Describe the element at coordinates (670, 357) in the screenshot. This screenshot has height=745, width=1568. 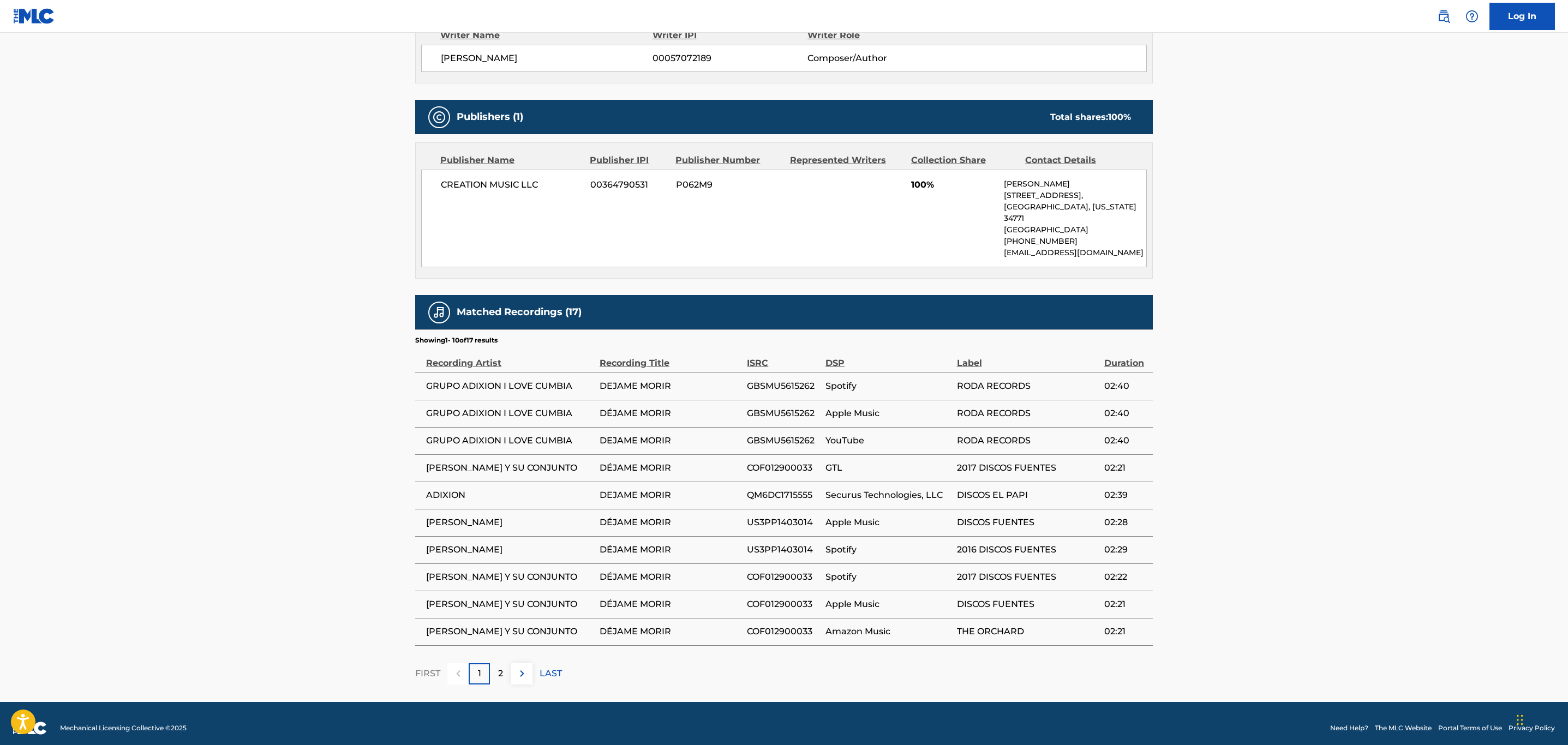
I see `div: Recording Title` at that location.